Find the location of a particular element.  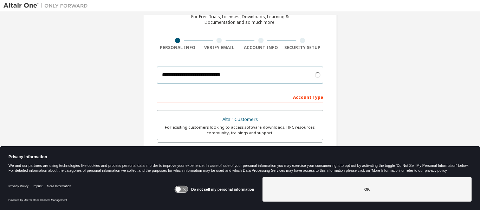

div: Account Info is located at coordinates (261, 48).